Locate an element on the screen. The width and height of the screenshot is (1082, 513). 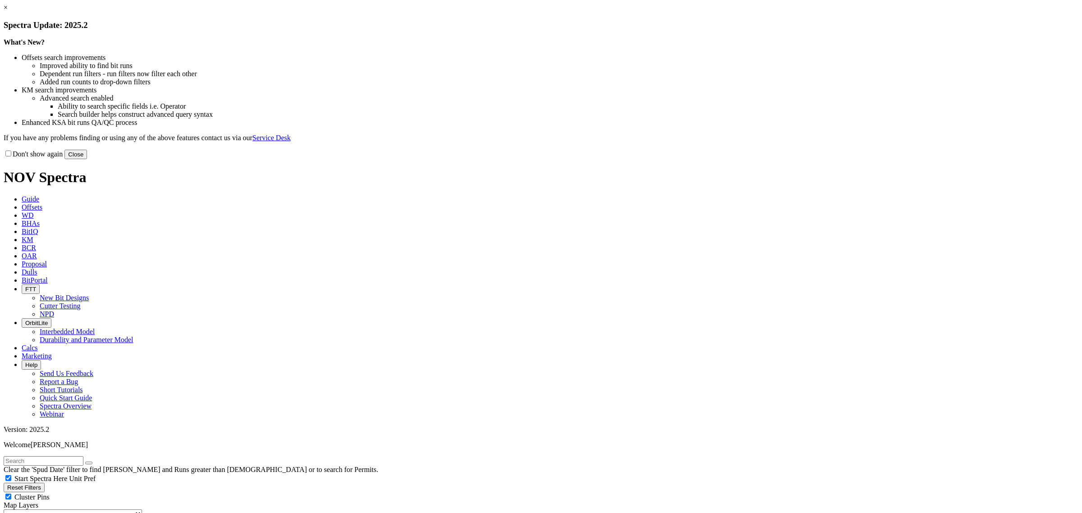
span: Cluster Pins is located at coordinates (32, 497).